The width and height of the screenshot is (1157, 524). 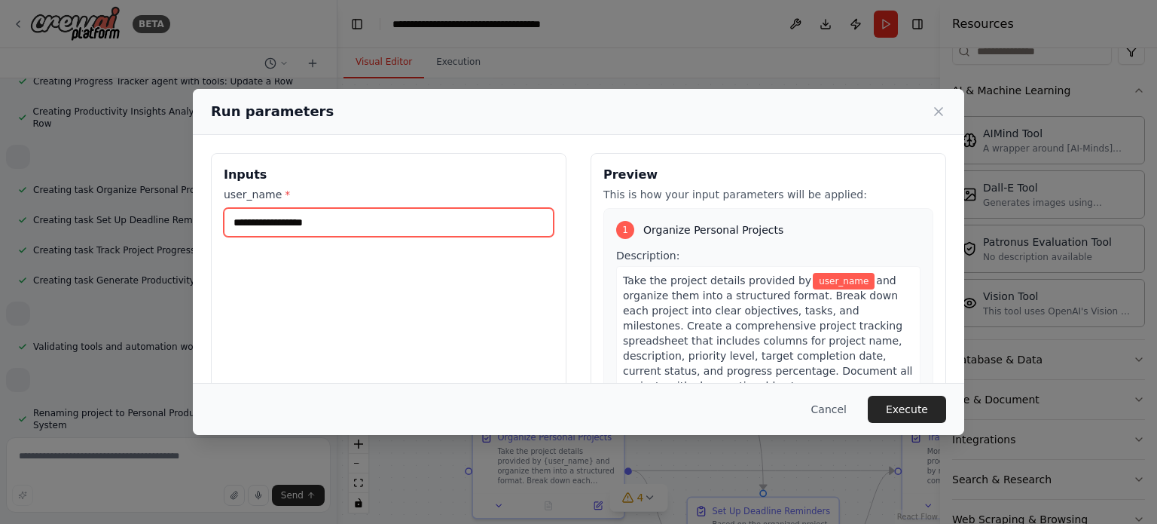 I want to click on span: Organize Personal Projects, so click(x=714, y=230).